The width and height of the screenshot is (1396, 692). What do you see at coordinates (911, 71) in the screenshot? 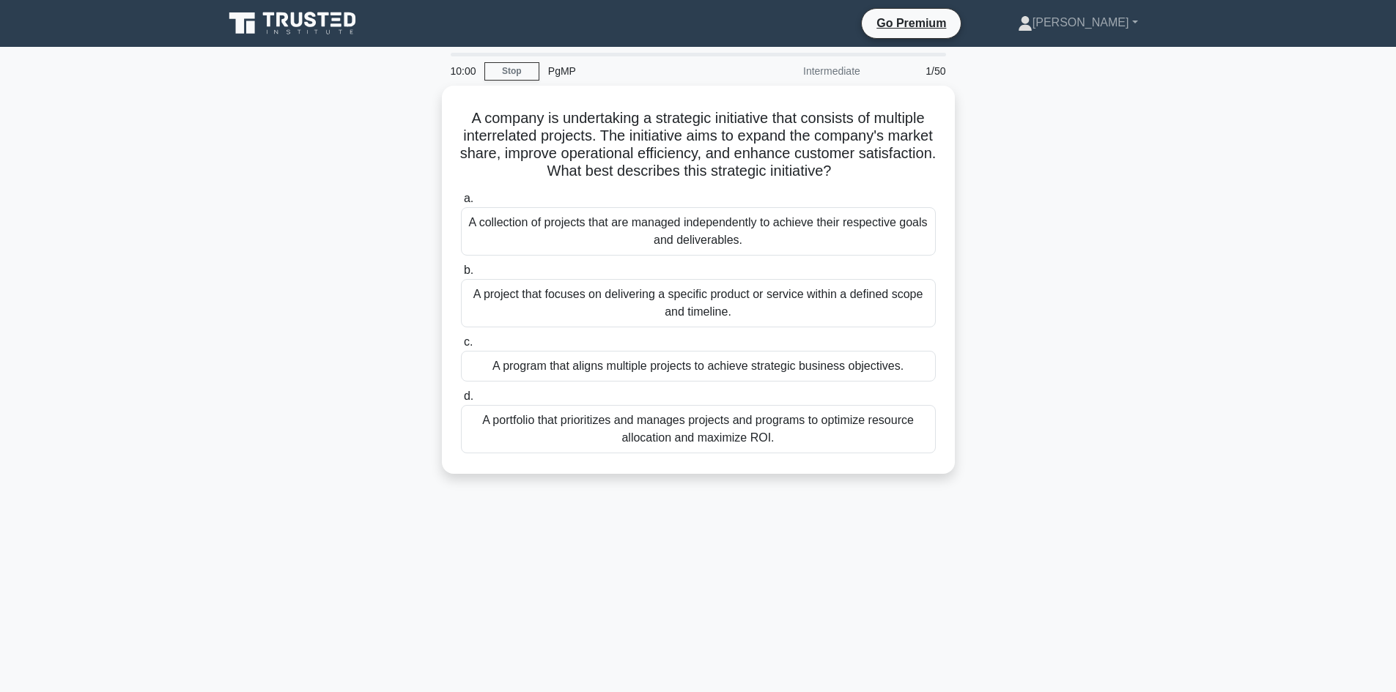
I see `div: 1/50` at bounding box center [911, 71].